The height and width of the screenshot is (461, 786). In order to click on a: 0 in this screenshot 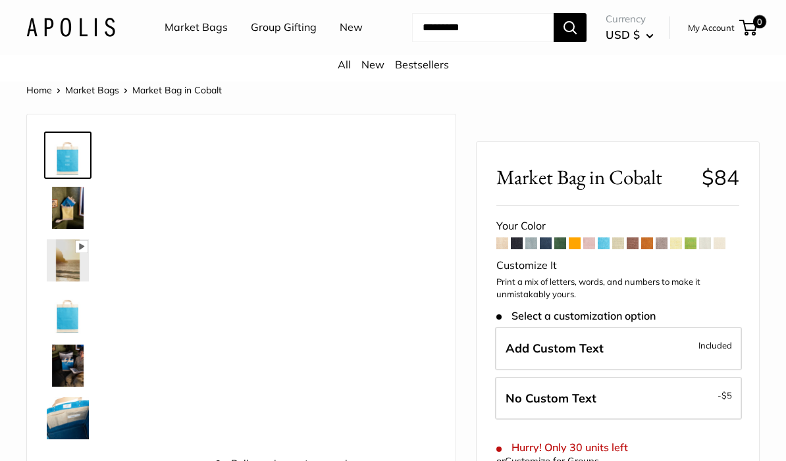, I will do `click(748, 28)`.